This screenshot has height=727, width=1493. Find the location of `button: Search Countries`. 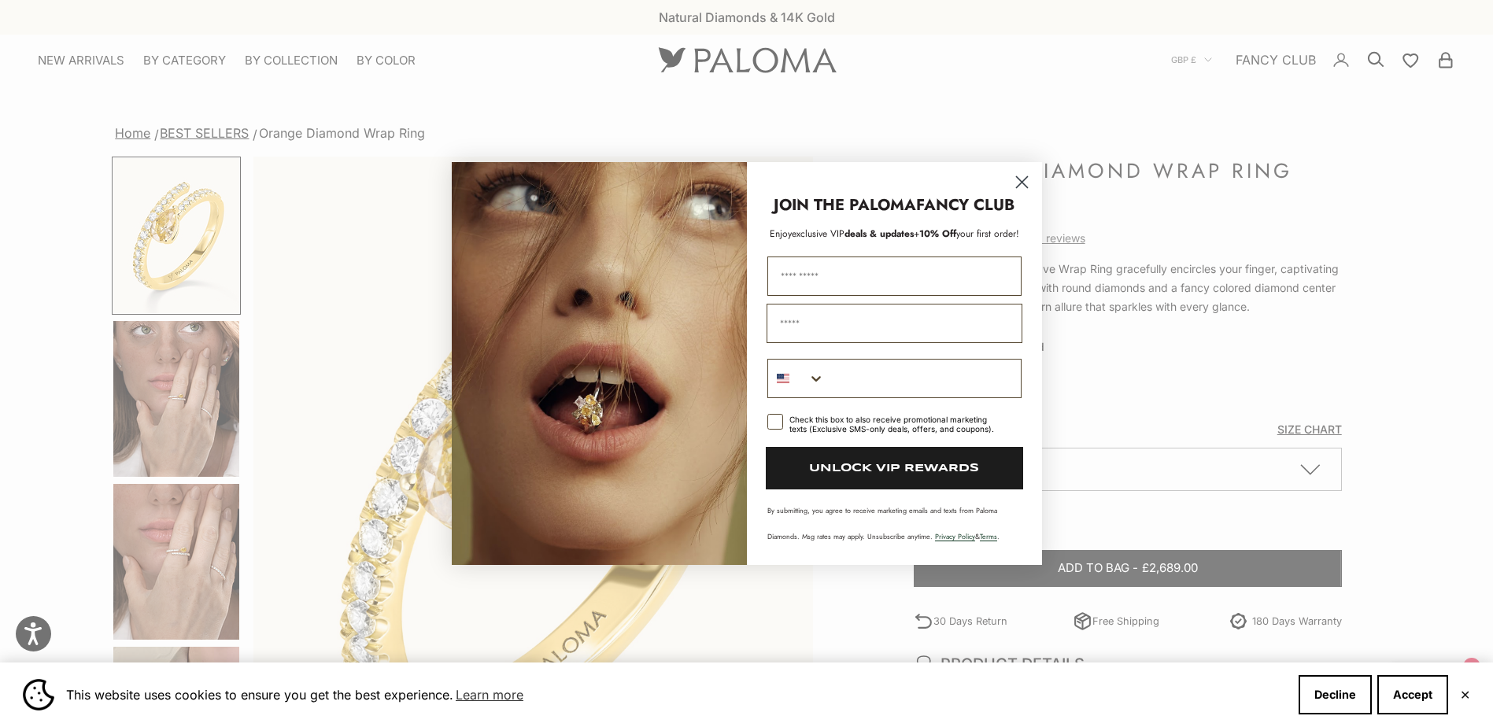

button: Search Countries is located at coordinates (796, 378).